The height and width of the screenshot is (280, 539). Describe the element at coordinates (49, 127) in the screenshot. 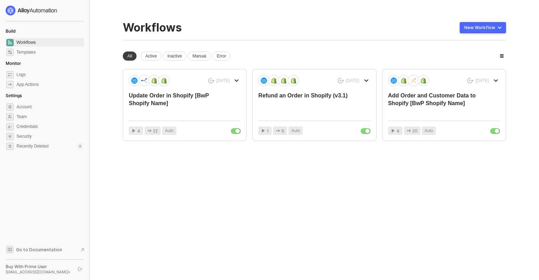

I see `span: Credentials` at that location.